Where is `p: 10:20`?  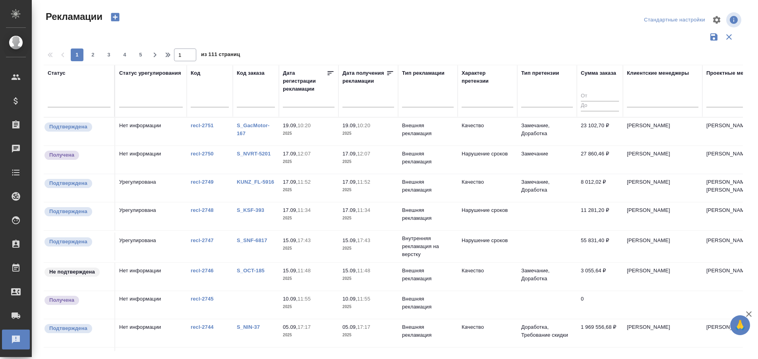
p: 10:20 is located at coordinates (363, 125).